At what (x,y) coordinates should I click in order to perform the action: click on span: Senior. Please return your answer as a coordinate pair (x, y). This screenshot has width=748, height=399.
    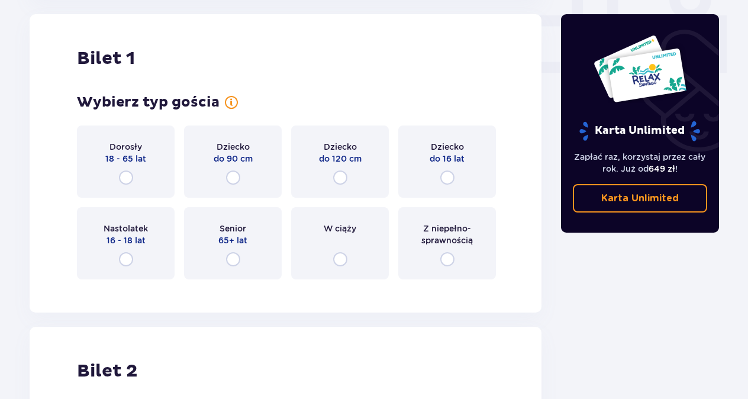
    Looking at the image, I should click on (232, 228).